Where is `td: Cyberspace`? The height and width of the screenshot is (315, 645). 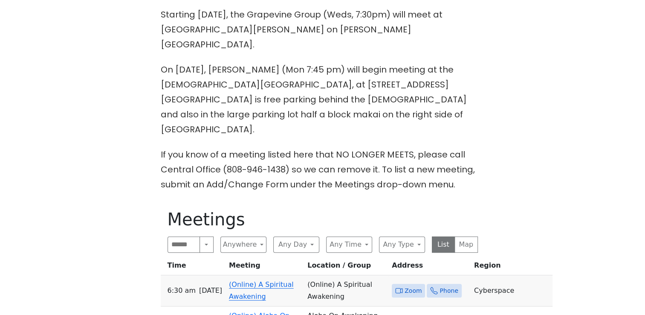 td: Cyberspace is located at coordinates (512, 290).